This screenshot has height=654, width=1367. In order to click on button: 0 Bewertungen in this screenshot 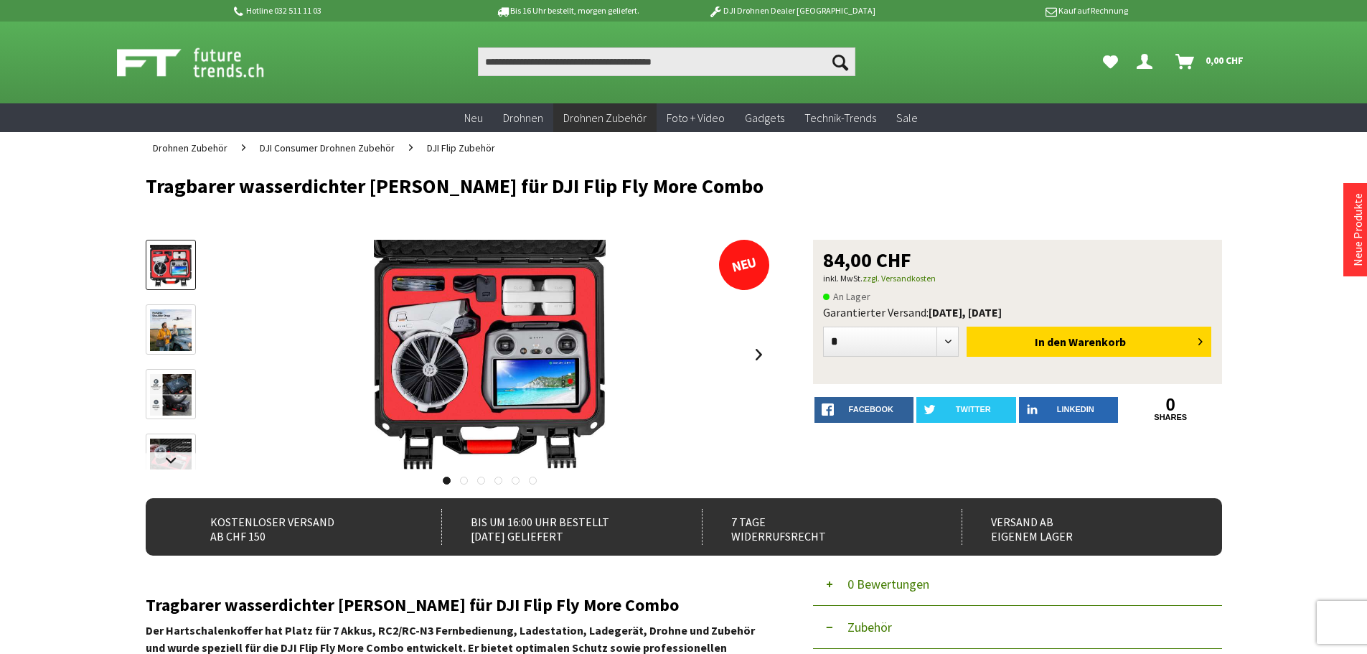, I will do `click(1017, 584)`.